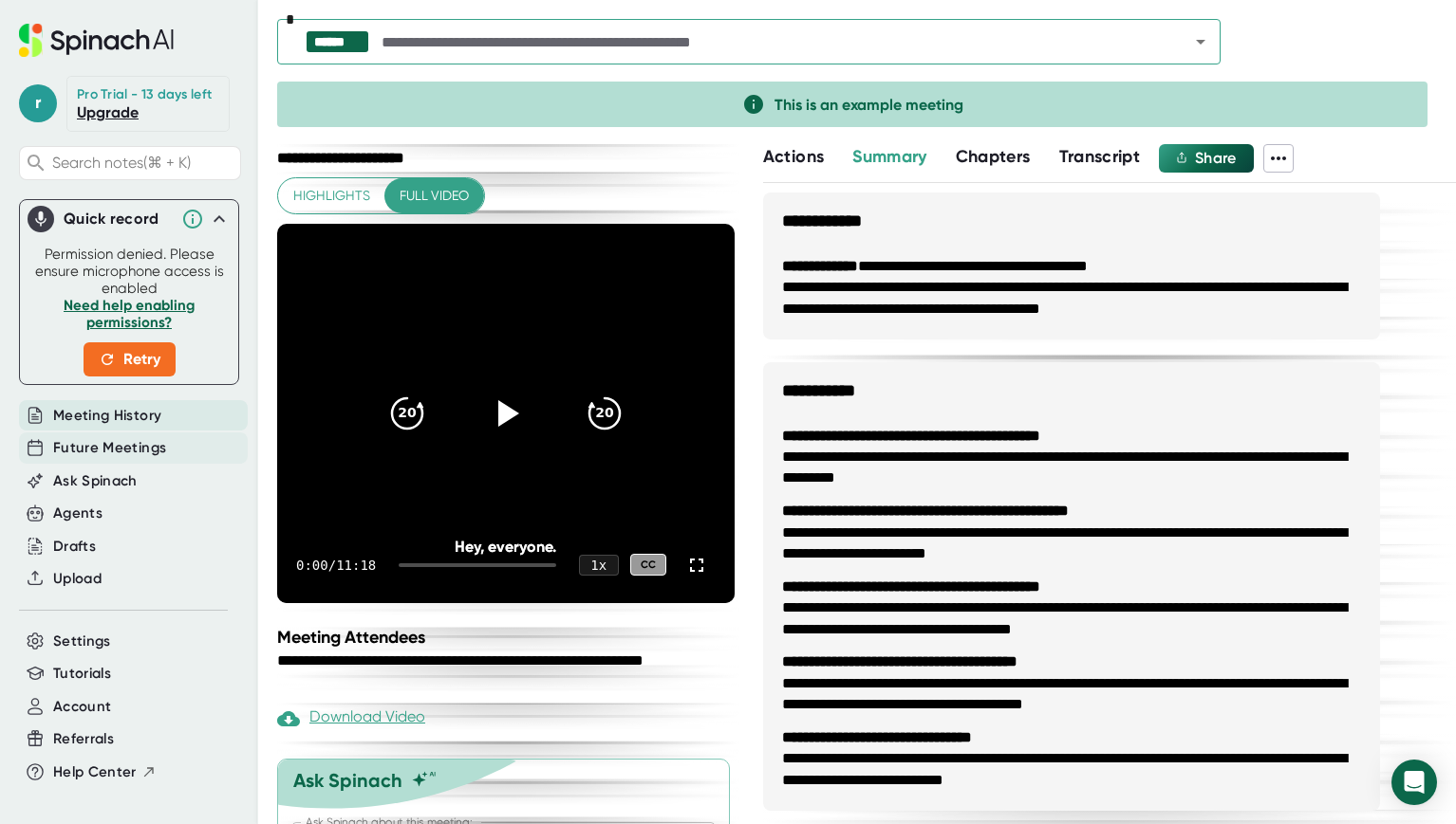 This screenshot has width=1456, height=824. Describe the element at coordinates (83, 739) in the screenshot. I see `span: Referrals` at that location.